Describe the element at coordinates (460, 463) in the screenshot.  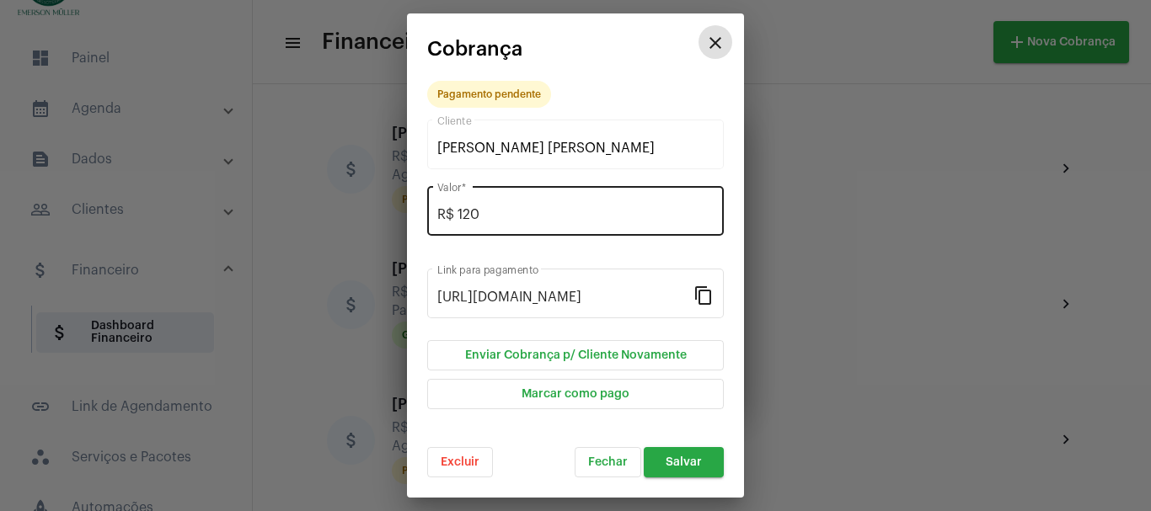
I see `button: Excluir` at that location.